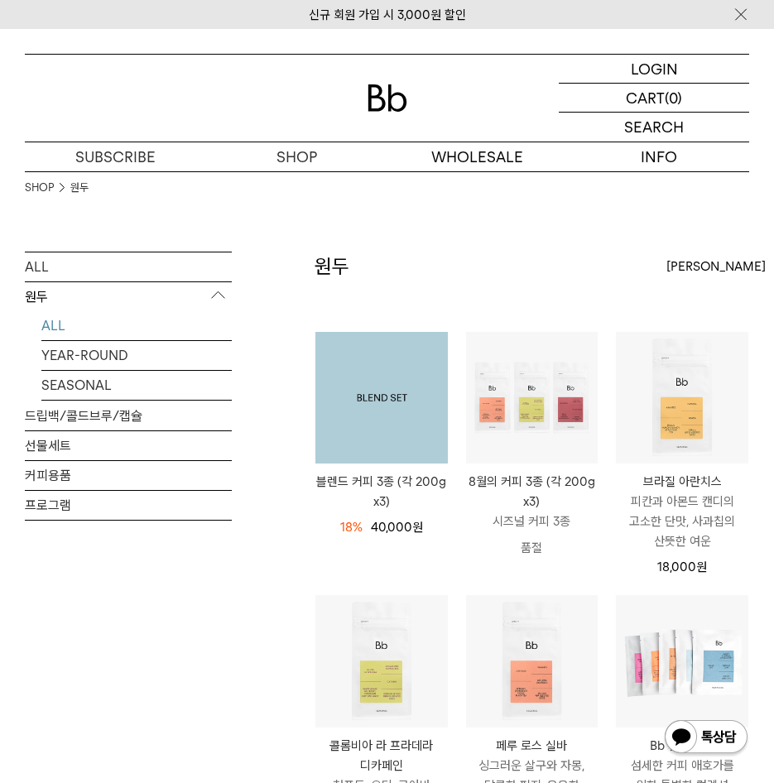 The image size is (774, 783). I want to click on img: 8월의 커피 3종 (각 200g x3), so click(532, 398).